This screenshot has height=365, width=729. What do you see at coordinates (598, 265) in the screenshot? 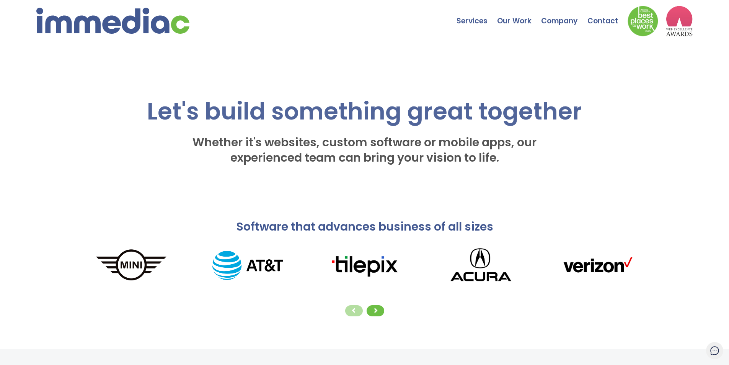
I see `img: verizonLogo.png` at bounding box center [598, 265].